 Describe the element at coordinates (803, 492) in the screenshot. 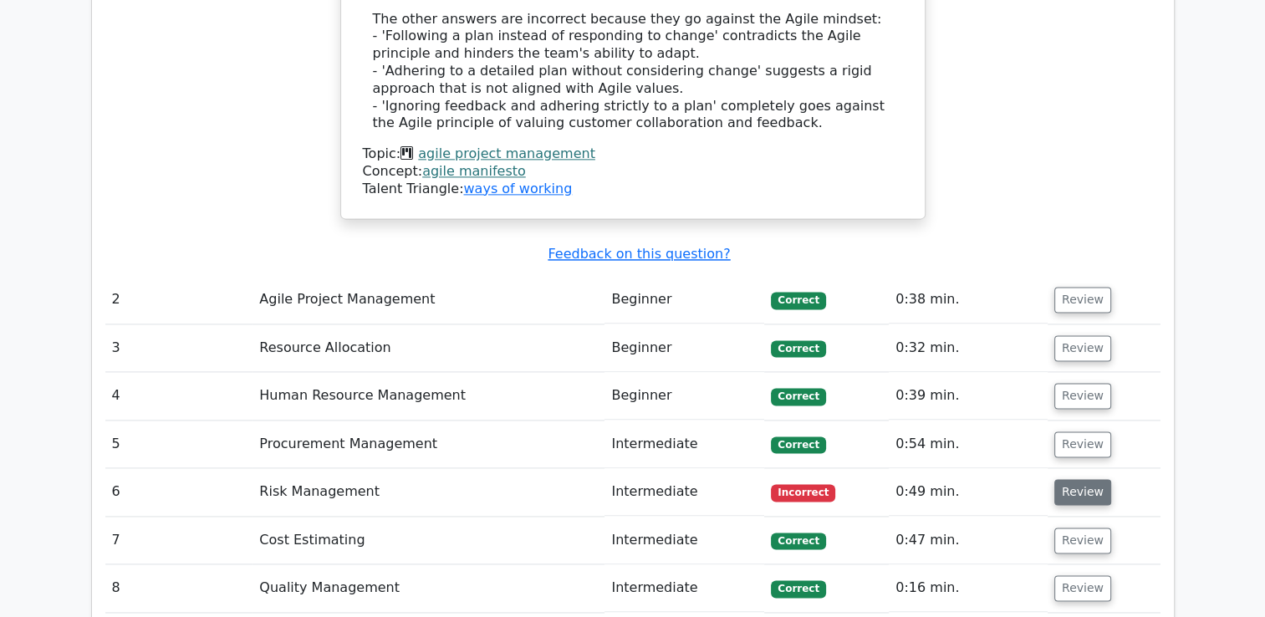

I see `span: Incorrect` at that location.